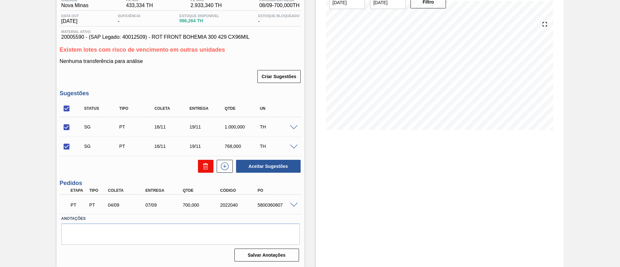  What do you see at coordinates (277, 191) in the screenshot?
I see `div: PO` at bounding box center [277, 191].